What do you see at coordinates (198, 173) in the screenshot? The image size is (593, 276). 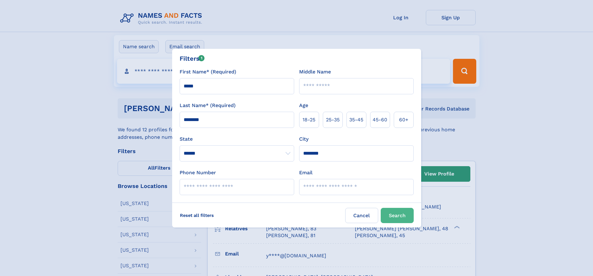 I see `label: Phone Number` at bounding box center [198, 173].